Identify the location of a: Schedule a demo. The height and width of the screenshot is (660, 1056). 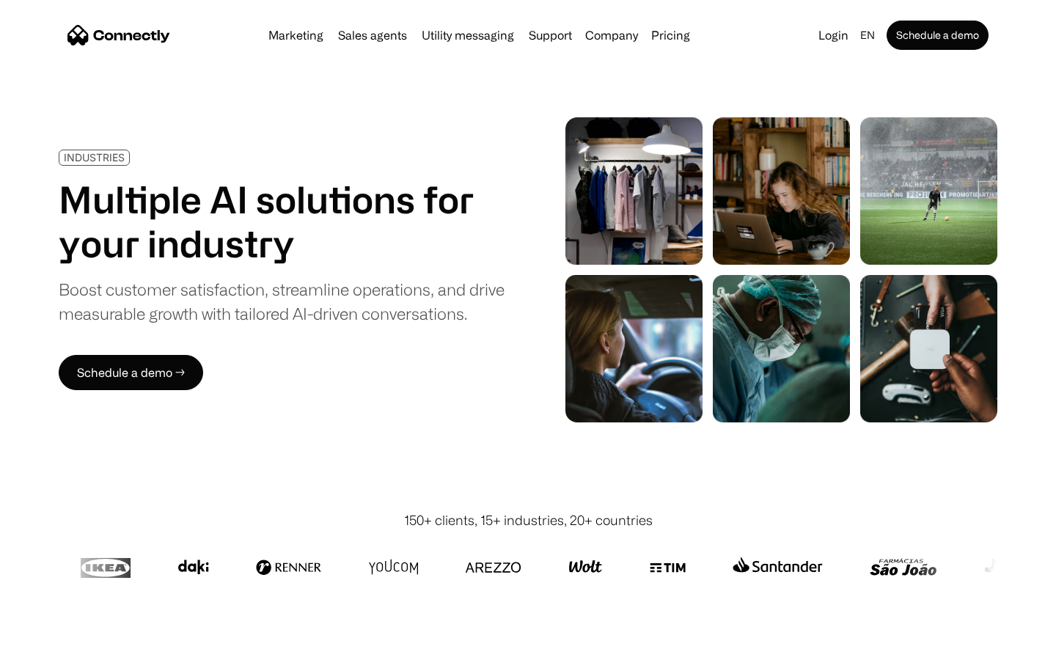
(937, 35).